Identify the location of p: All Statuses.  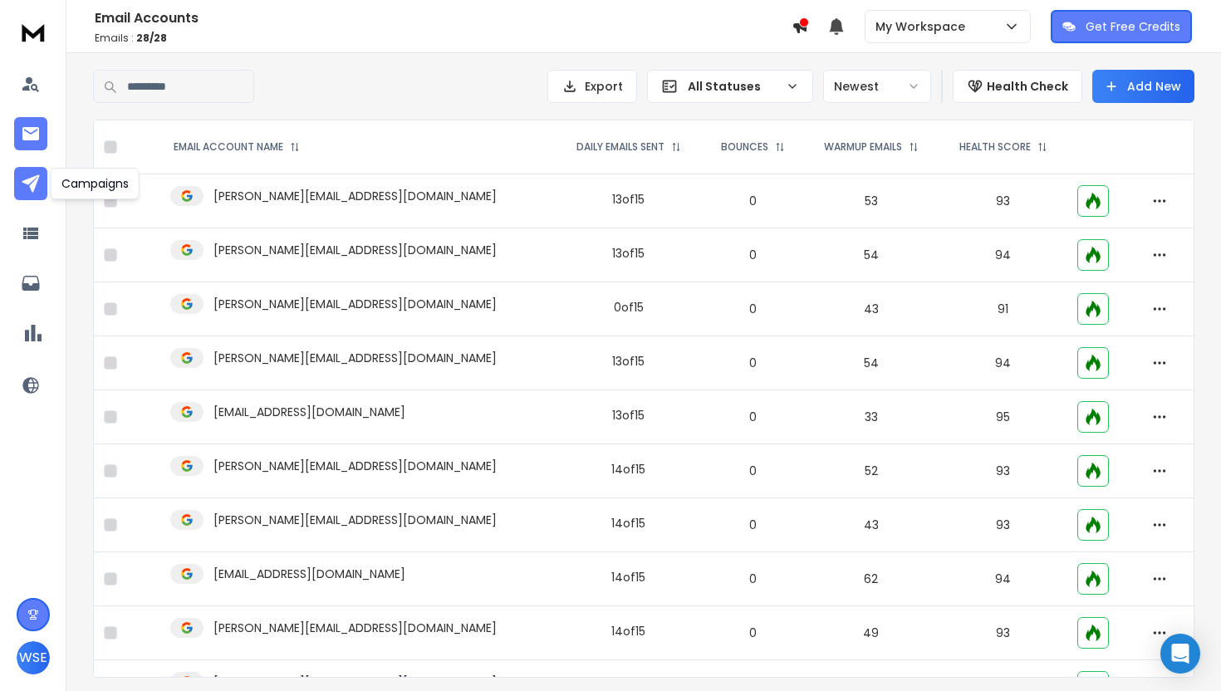
(734, 86).